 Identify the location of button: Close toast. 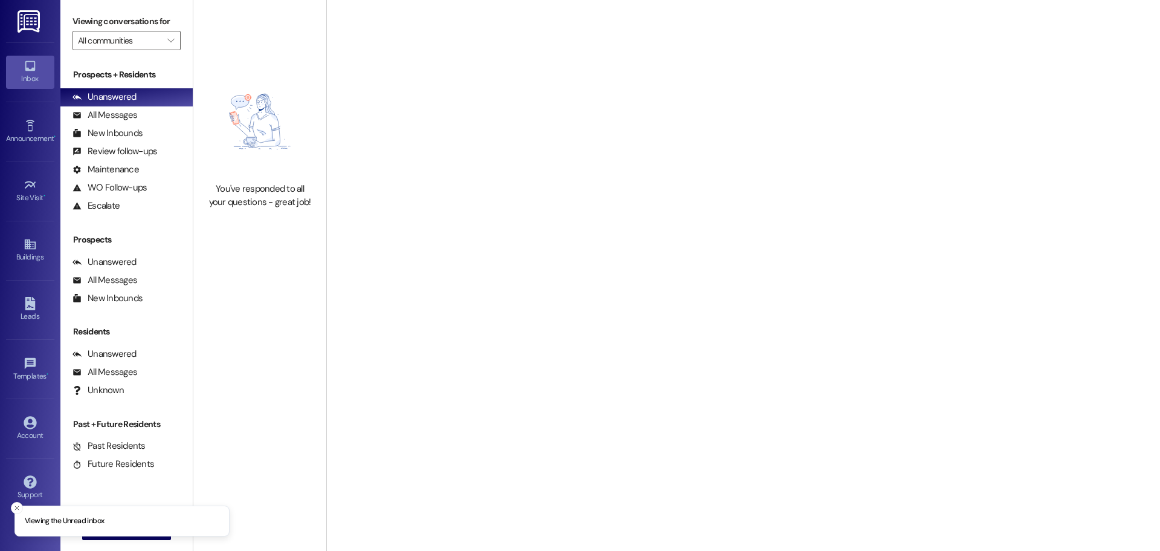
(17, 508).